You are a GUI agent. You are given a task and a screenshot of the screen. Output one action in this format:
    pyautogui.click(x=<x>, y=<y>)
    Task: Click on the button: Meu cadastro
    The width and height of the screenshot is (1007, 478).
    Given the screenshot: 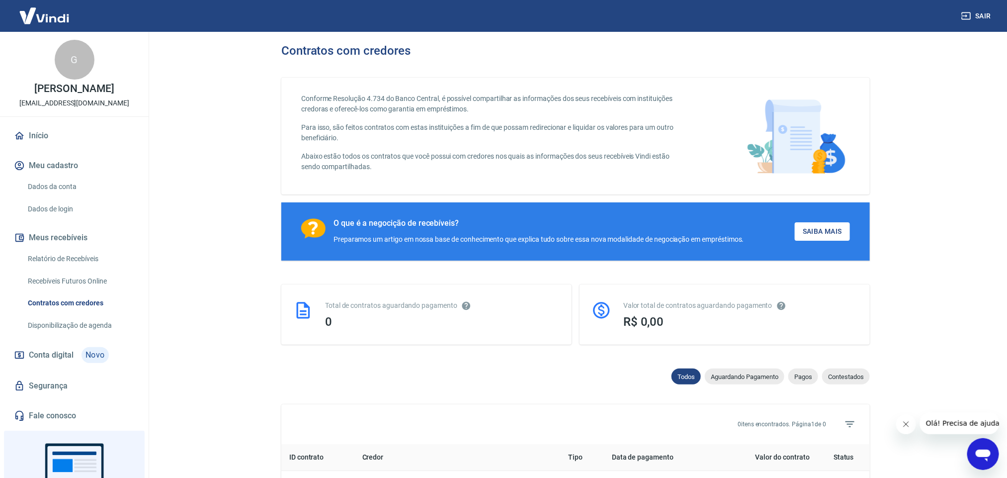 What is the action you would take?
    pyautogui.click(x=74, y=166)
    